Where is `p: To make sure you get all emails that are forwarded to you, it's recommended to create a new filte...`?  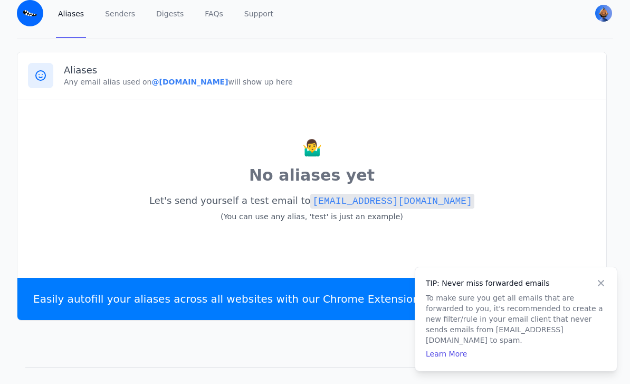
p: To make sure you get all emails that are forwarded to you, it's recommended to create a new filte... is located at coordinates (516, 319).